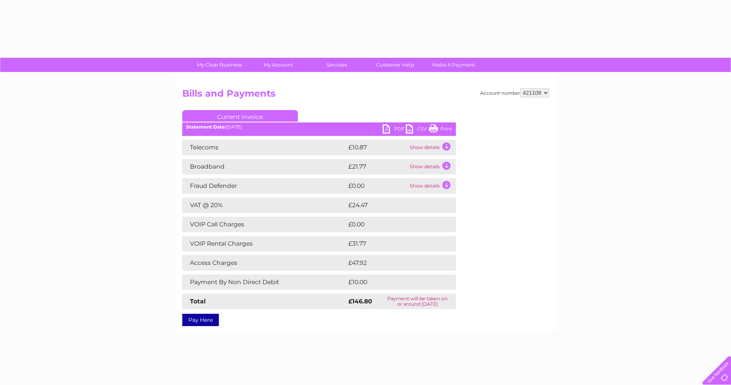  What do you see at coordinates (200, 320) in the screenshot?
I see `a: Pay Here` at bounding box center [200, 320].